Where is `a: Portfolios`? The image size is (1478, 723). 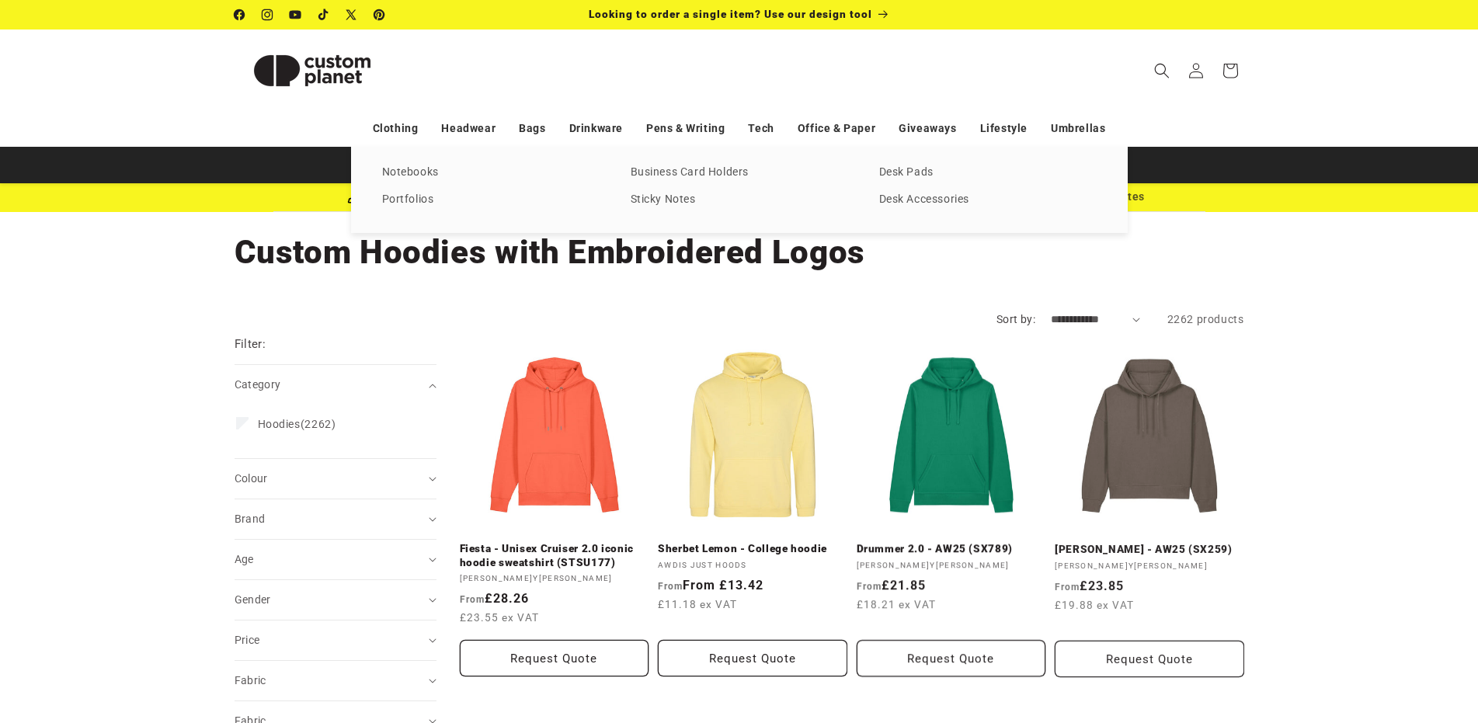
a: Portfolios is located at coordinates (491, 200).